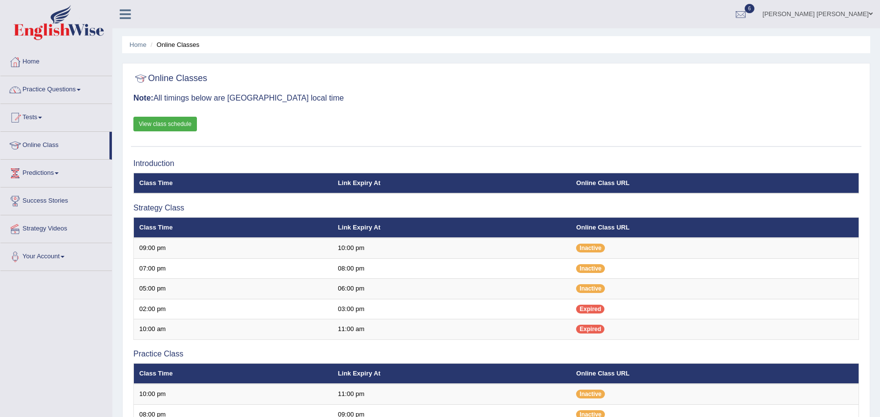 This screenshot has width=880, height=417. Describe the element at coordinates (173, 44) in the screenshot. I see `li: Online Classes` at that location.